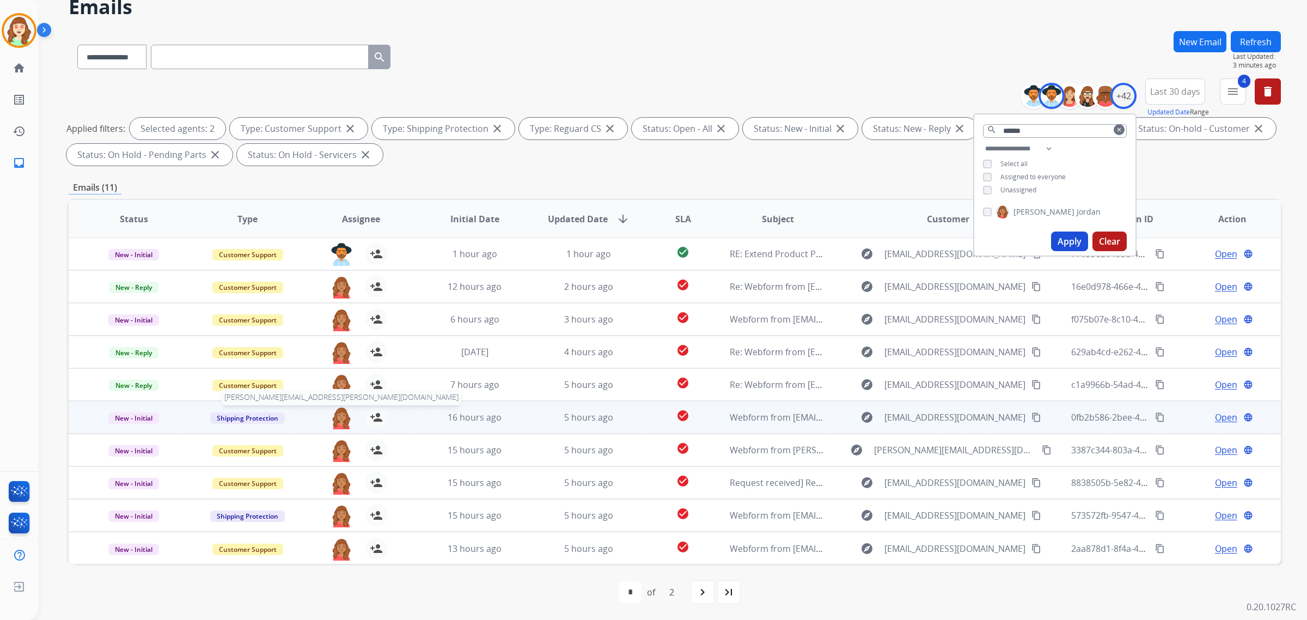 This screenshot has width=1307, height=620. Describe the element at coordinates (95, 187) in the screenshot. I see `p: Emails (11)` at that location.